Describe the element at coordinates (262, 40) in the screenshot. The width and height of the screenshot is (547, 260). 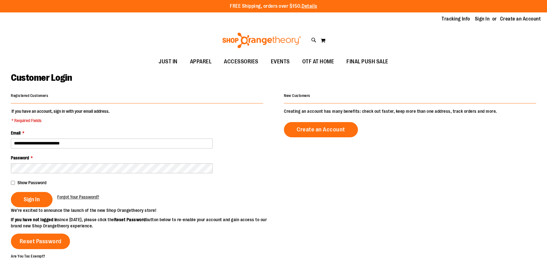
I see `img: Shop Orangetheory` at that location.